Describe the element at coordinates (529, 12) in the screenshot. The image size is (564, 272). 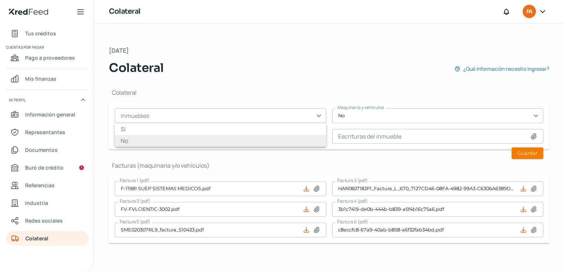
I see `span: FA` at that location.